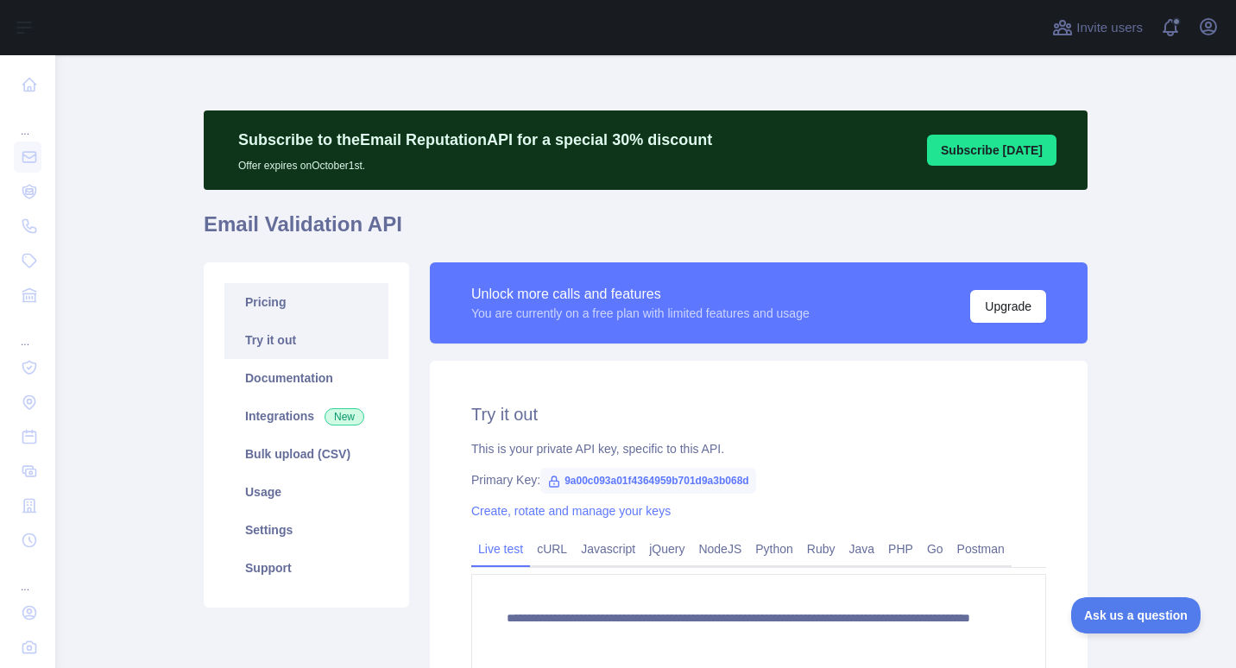  What do you see at coordinates (571, 511) in the screenshot?
I see `a: Create, rotate and manage your keys` at bounding box center [571, 511].